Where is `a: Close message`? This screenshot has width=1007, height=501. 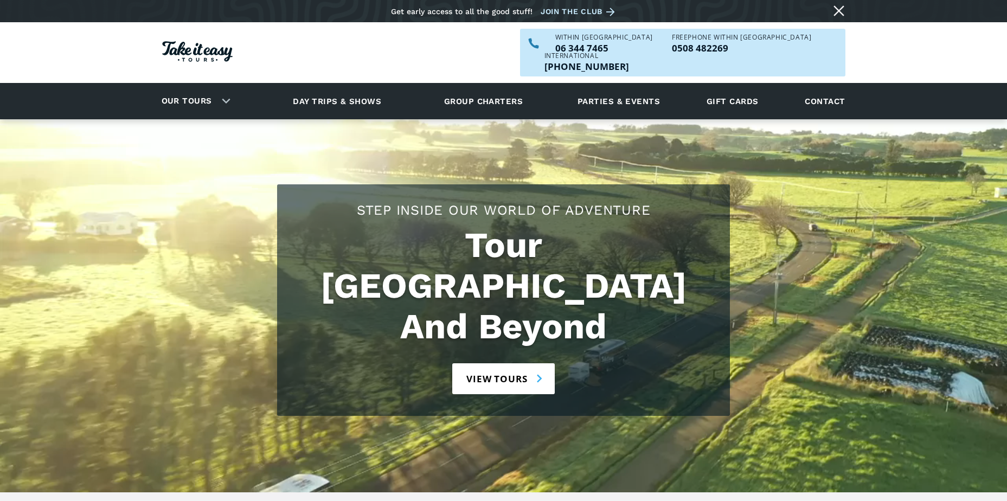 a: Close message is located at coordinates (839, 11).